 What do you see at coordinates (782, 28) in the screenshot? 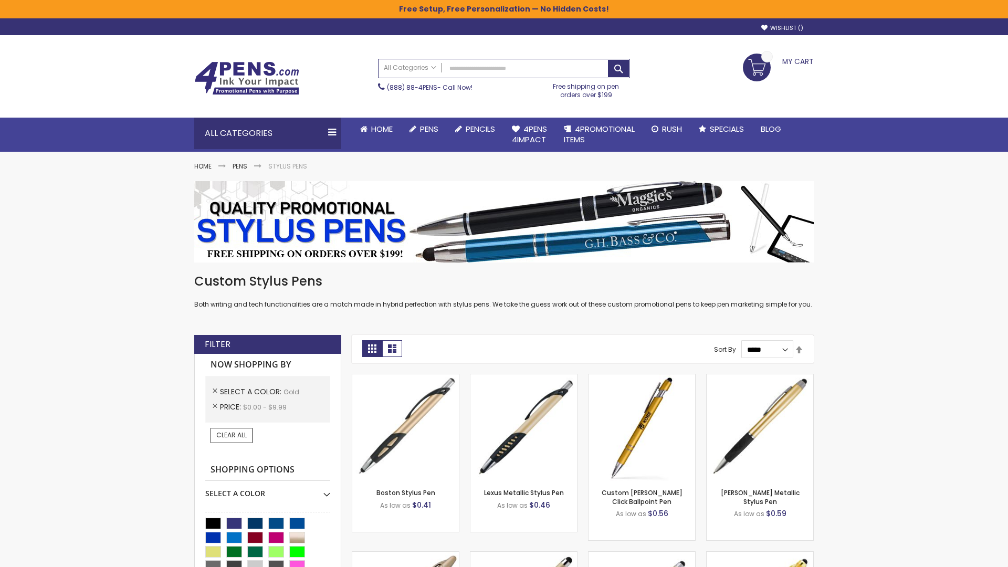
I see `a: Wishlist` at bounding box center [782, 28].